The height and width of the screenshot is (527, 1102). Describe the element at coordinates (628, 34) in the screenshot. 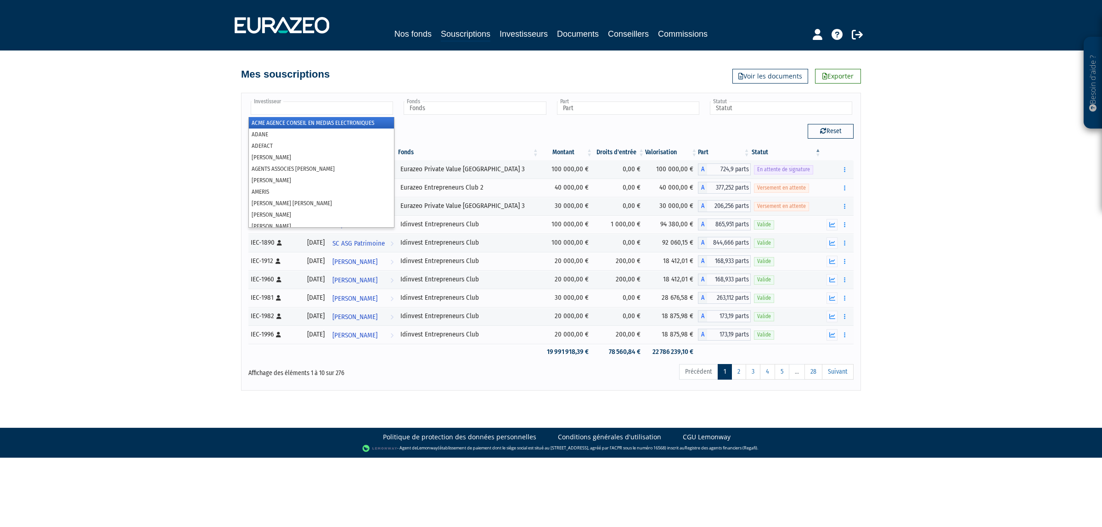

I see `a: Conseillers` at that location.